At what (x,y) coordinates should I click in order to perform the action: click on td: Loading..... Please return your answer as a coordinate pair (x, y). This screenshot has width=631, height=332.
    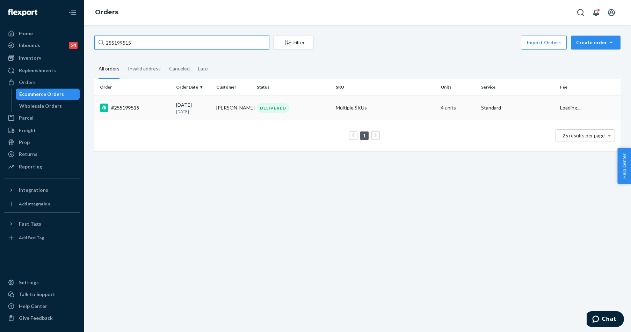
    Looking at the image, I should click on (588, 108).